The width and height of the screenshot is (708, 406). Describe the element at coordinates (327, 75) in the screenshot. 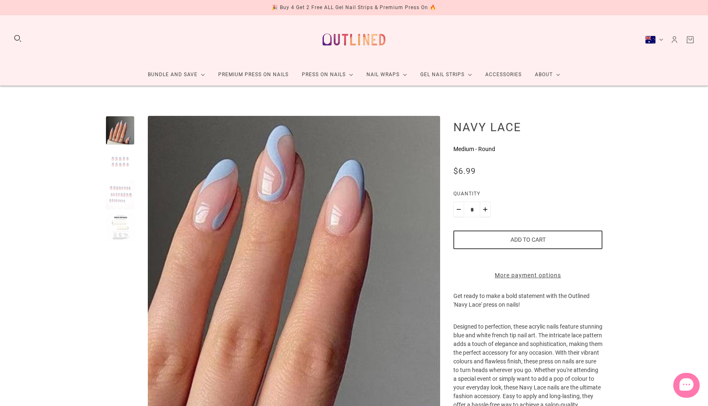

I see `a: Press On Nails` at that location.